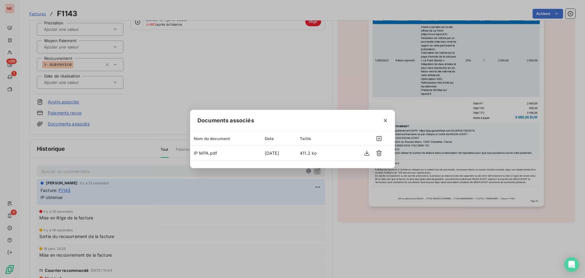 The image size is (585, 278). I want to click on span: Documents associés, so click(226, 120).